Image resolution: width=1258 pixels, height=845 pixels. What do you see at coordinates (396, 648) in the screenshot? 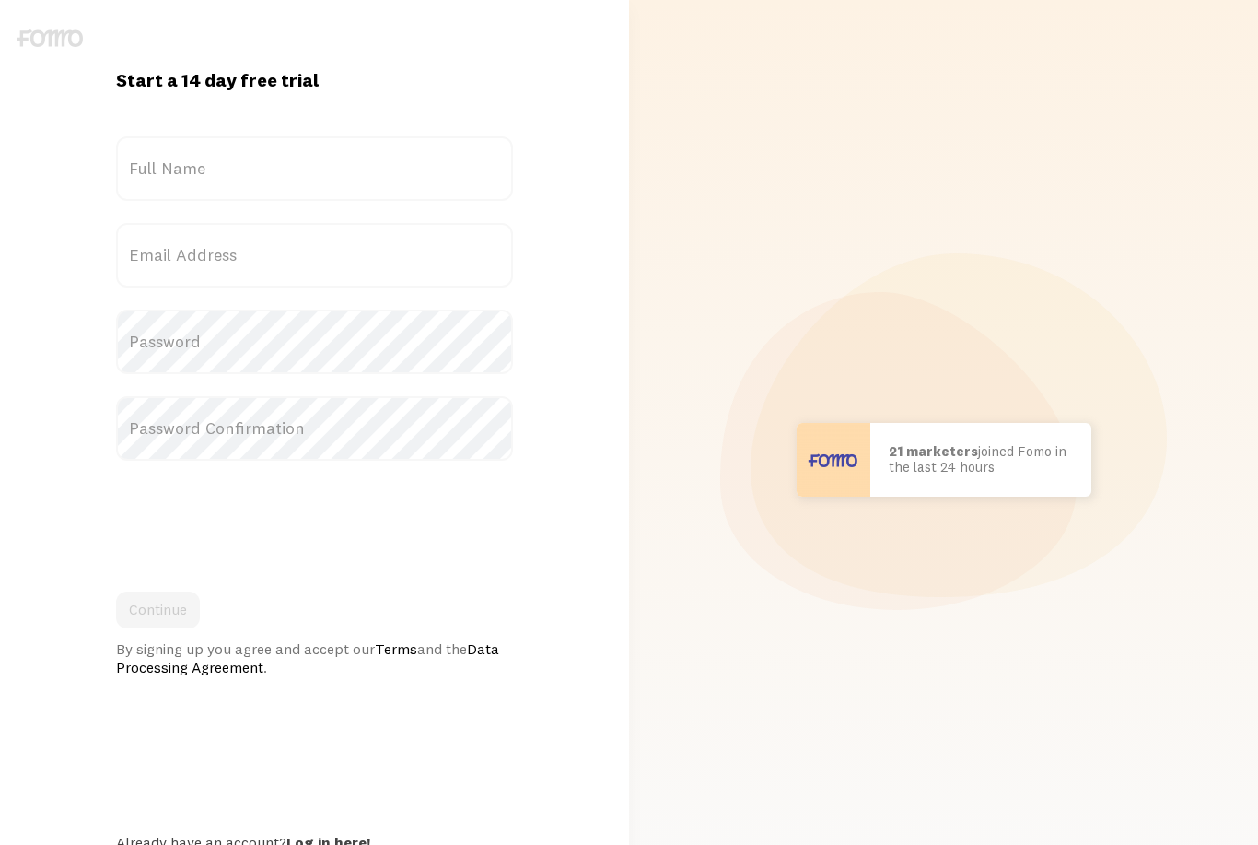
I see `a: Terms` at bounding box center [396, 648].